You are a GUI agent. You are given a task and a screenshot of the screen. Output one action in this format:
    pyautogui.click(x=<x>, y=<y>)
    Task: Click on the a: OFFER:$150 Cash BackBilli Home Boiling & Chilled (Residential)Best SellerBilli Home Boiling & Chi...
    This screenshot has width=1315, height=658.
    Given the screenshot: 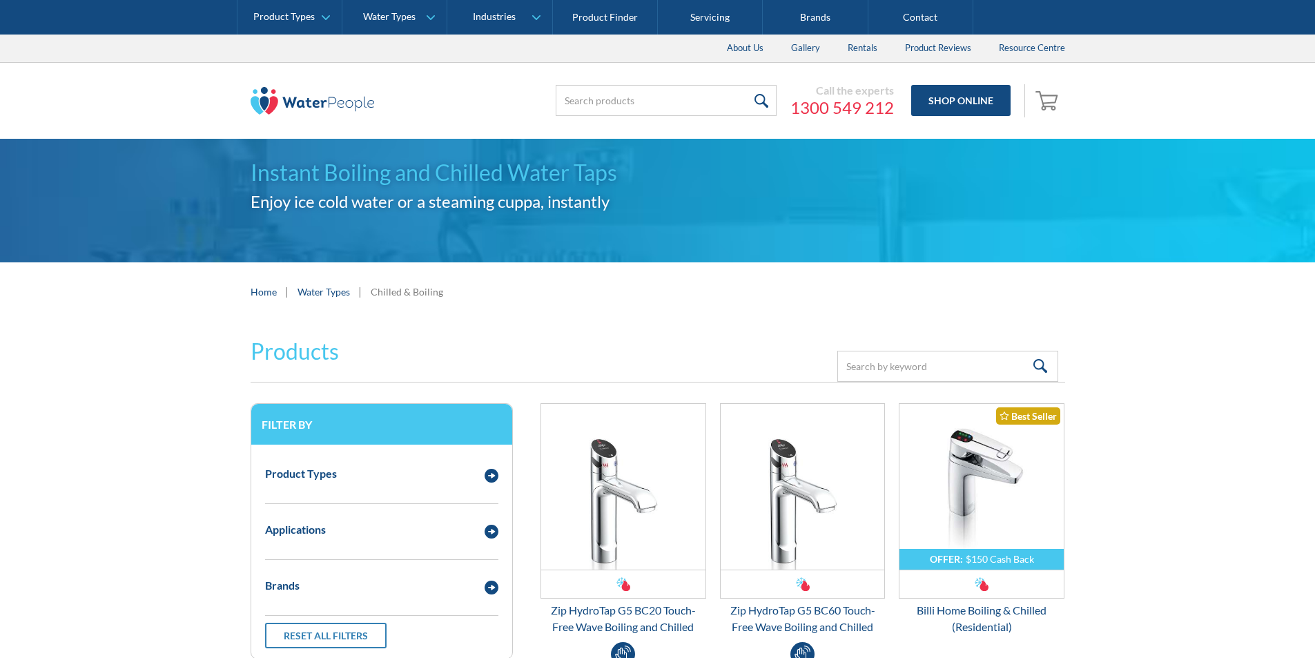 What is the action you would take?
    pyautogui.click(x=982, y=519)
    